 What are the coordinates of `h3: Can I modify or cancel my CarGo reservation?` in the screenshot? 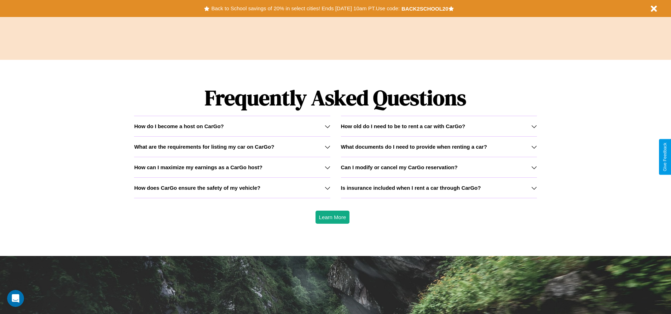 It's located at (399, 167).